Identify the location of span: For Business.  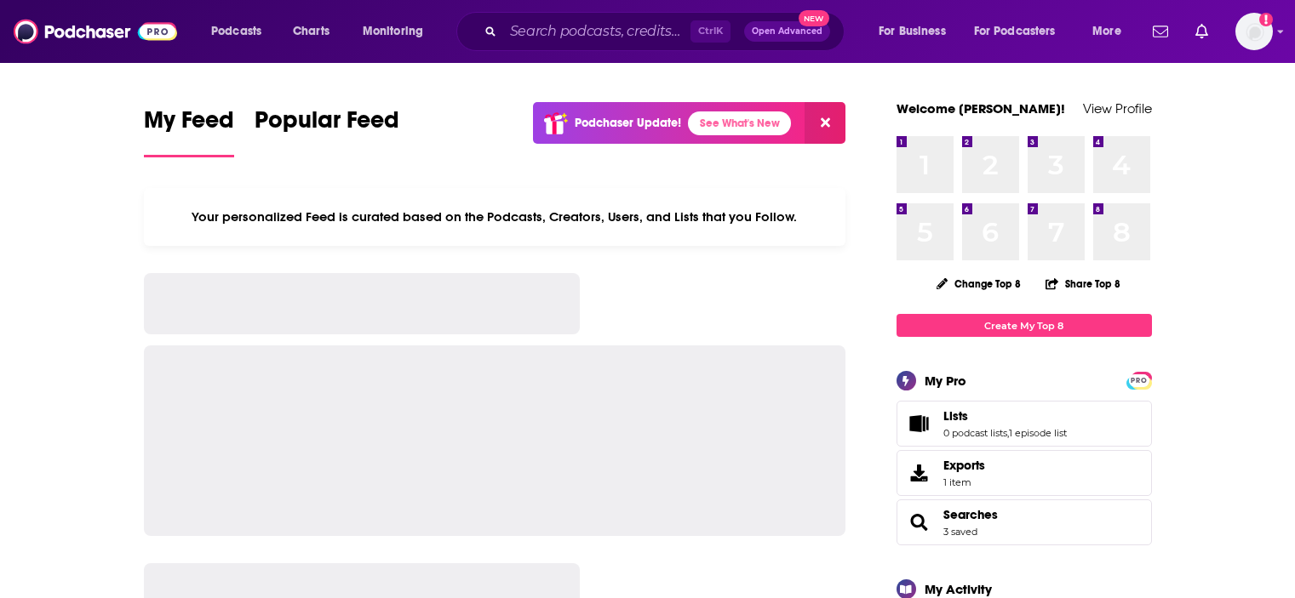
(912, 31).